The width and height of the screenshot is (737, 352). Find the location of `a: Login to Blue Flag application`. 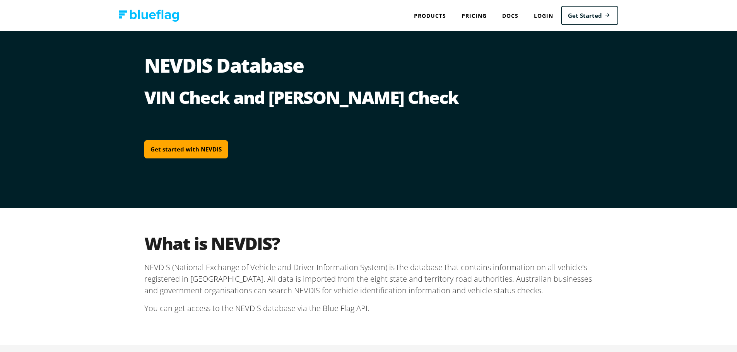

a: Login to Blue Flag application is located at coordinates (543, 15).